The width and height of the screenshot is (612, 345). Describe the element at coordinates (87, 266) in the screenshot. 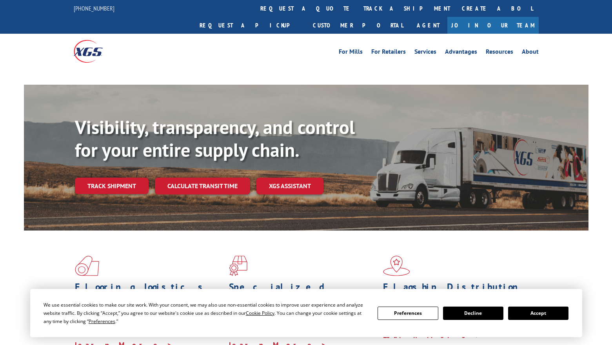

I see `img: xgs-icon-total-supply-chain-intelligence-red` at that location.